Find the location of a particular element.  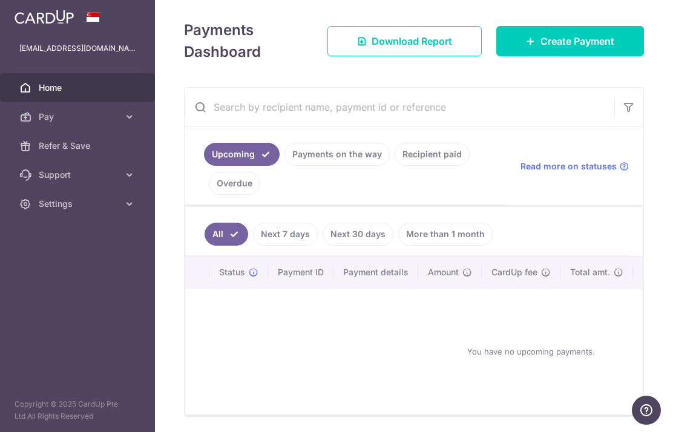

span: Refer & Save is located at coordinates (79, 146).